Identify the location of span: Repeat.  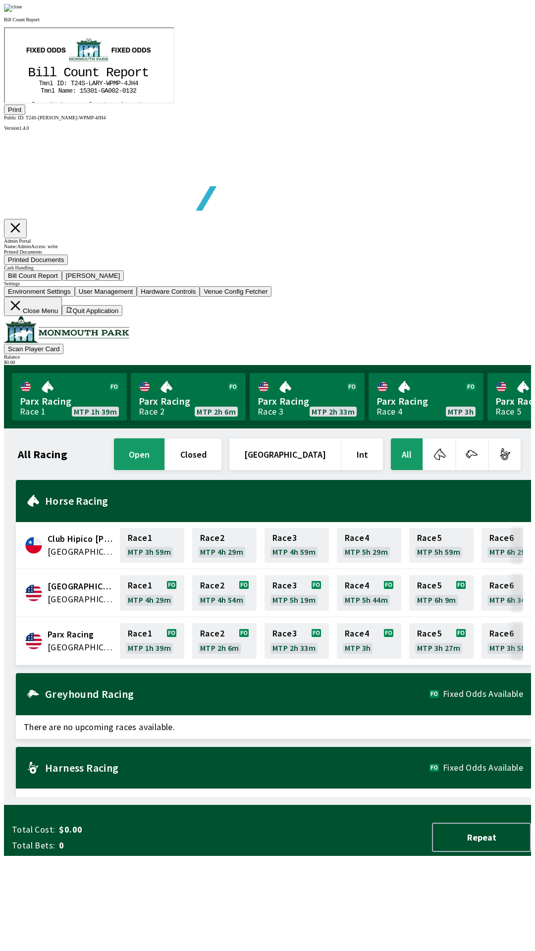
(481, 837).